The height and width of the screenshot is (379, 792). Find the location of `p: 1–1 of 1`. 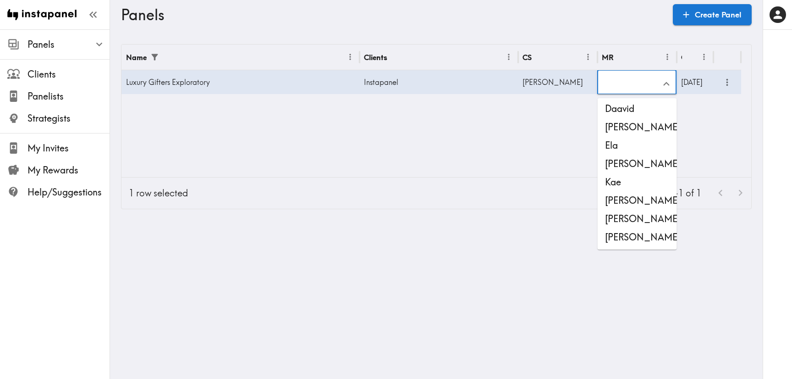

p: 1–1 of 1 is located at coordinates (684, 193).